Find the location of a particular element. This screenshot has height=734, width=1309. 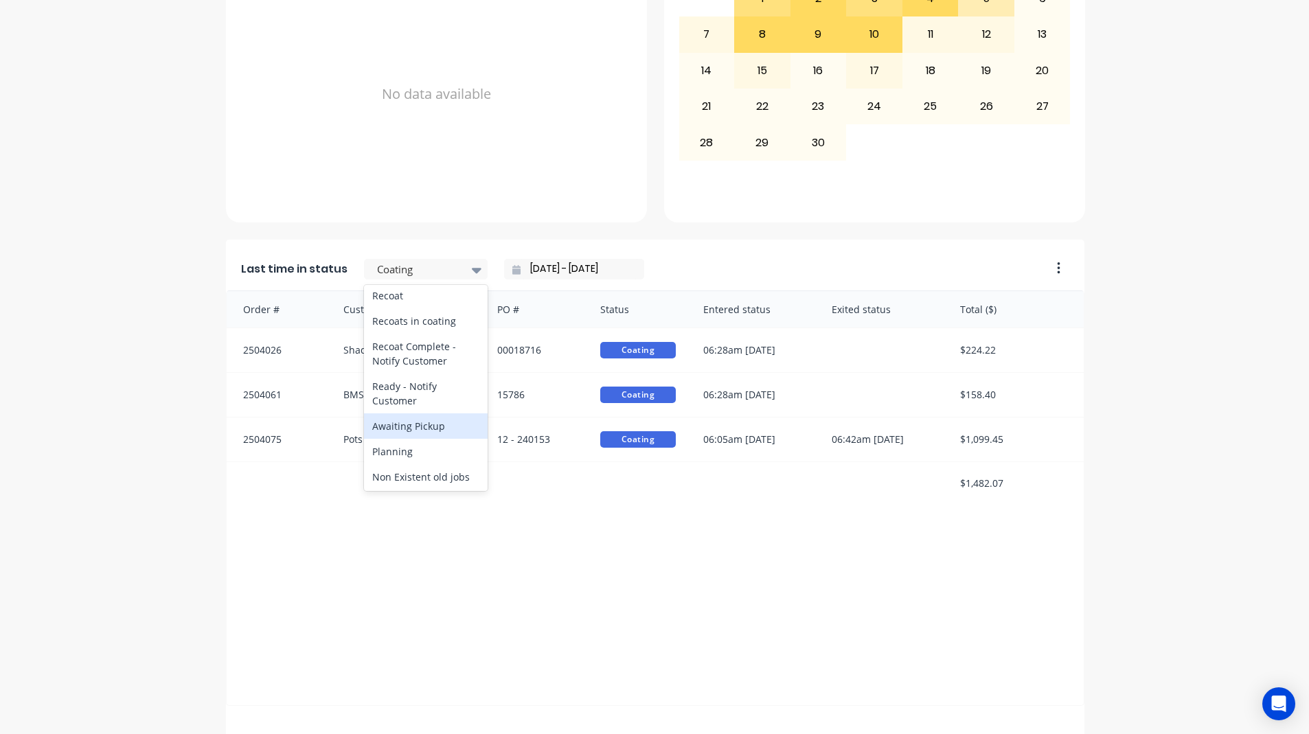

div: $158.40 is located at coordinates (1015, 395).